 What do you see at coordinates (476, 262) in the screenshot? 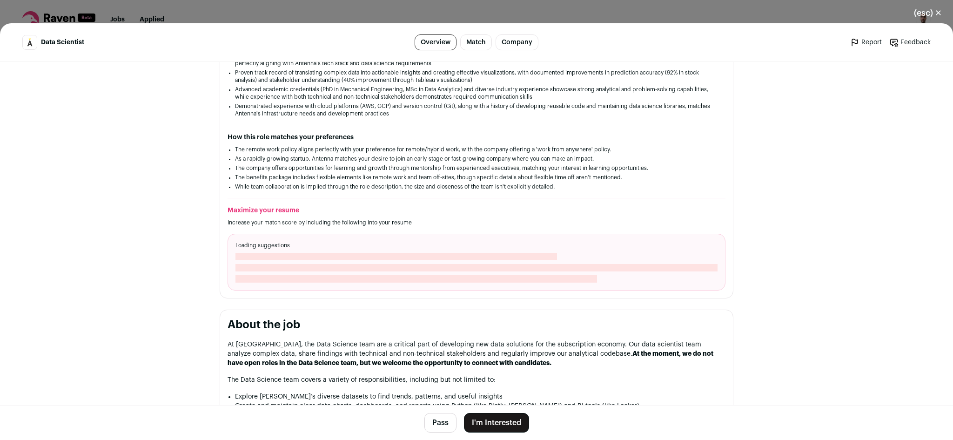
I see `div: Loading suggestions` at bounding box center [476, 262].